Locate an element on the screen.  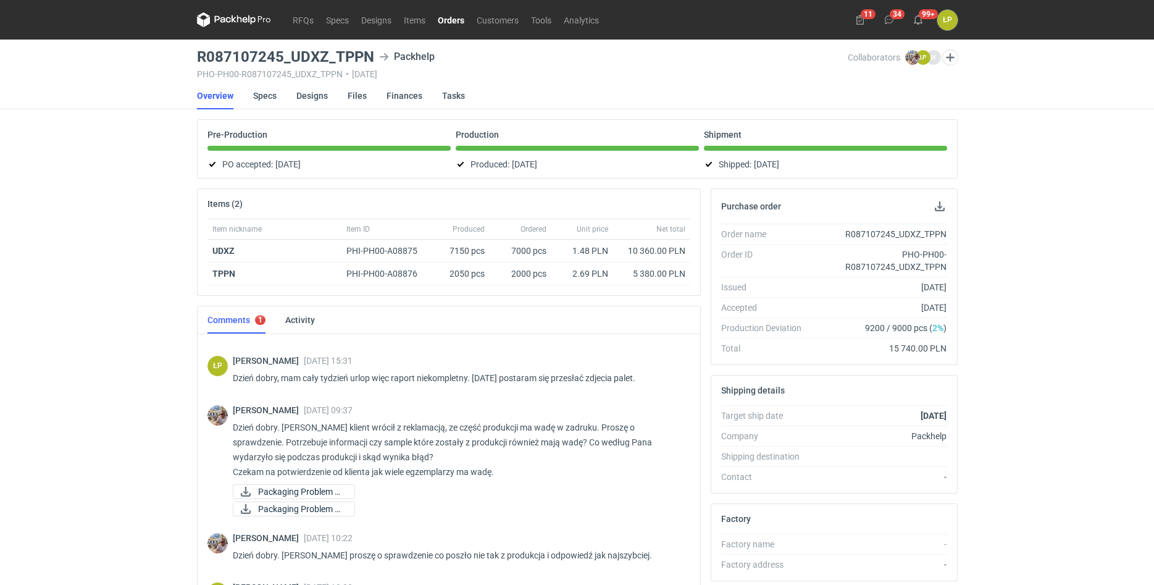
div: 2000 pcs is located at coordinates (521, 274).